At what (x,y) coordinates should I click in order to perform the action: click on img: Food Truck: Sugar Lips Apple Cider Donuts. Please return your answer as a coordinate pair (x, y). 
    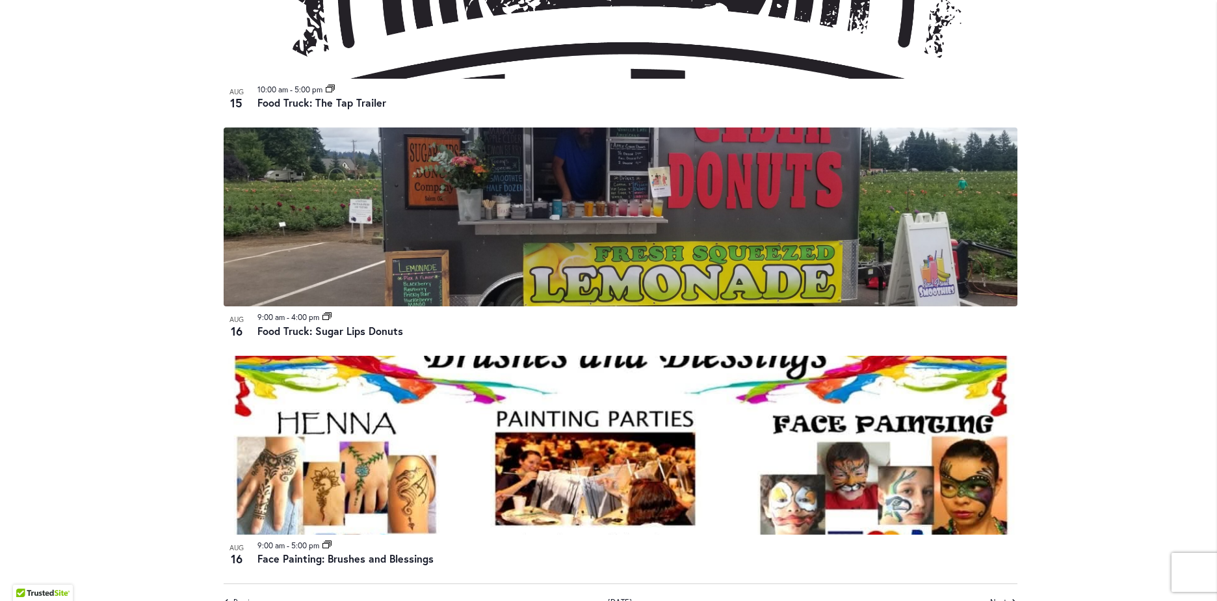
    Looking at the image, I should click on (620, 216).